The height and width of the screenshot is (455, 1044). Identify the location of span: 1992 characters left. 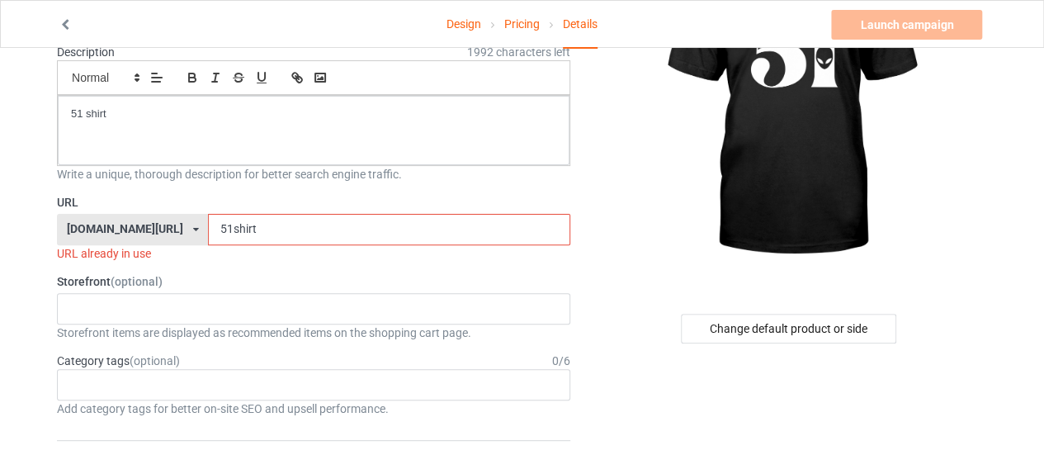
(518, 52).